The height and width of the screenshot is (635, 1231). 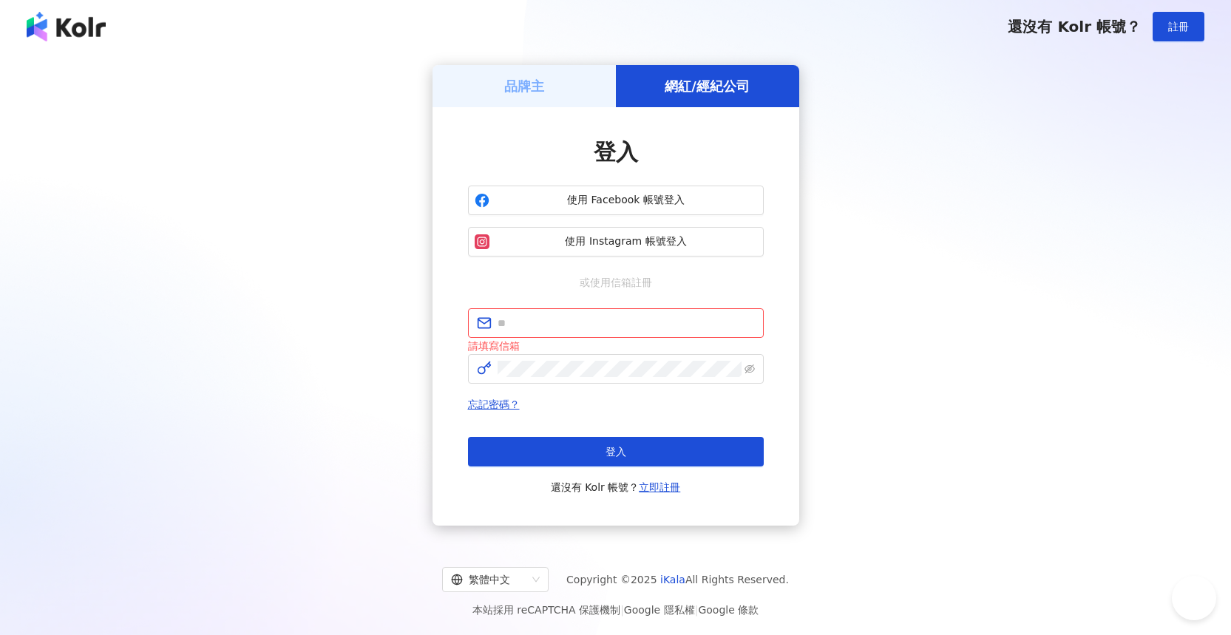 I want to click on h5: 品牌主, so click(x=524, y=86).